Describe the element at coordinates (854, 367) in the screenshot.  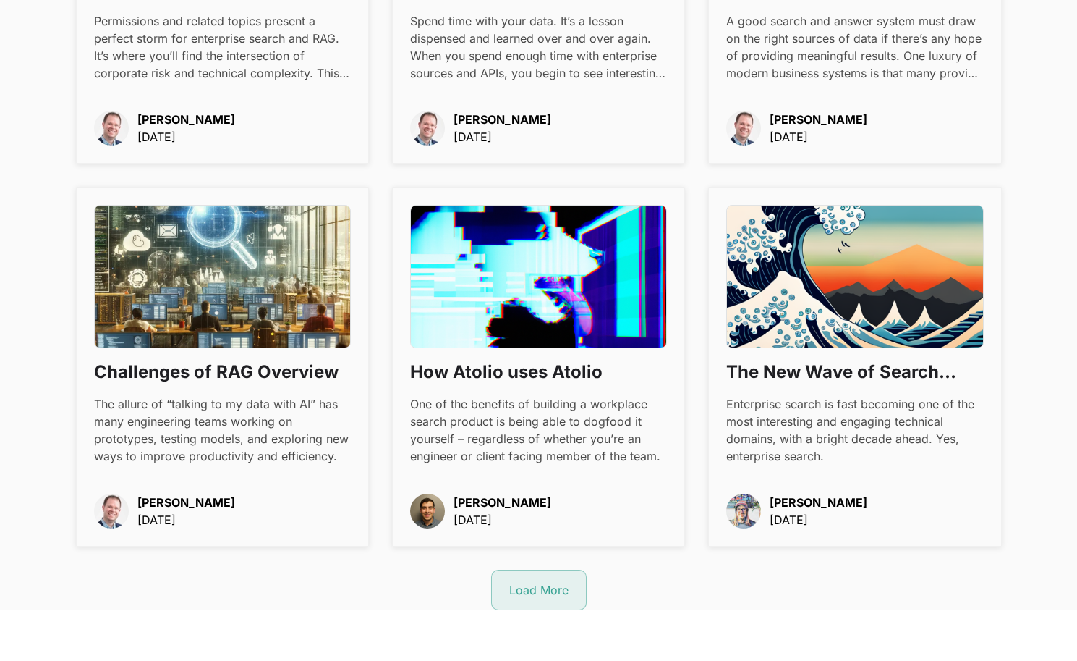
I see `a: The New Wave of Search Tech for the EnterpriseEnterprise search is fast becoming one of the most ...` at that location.